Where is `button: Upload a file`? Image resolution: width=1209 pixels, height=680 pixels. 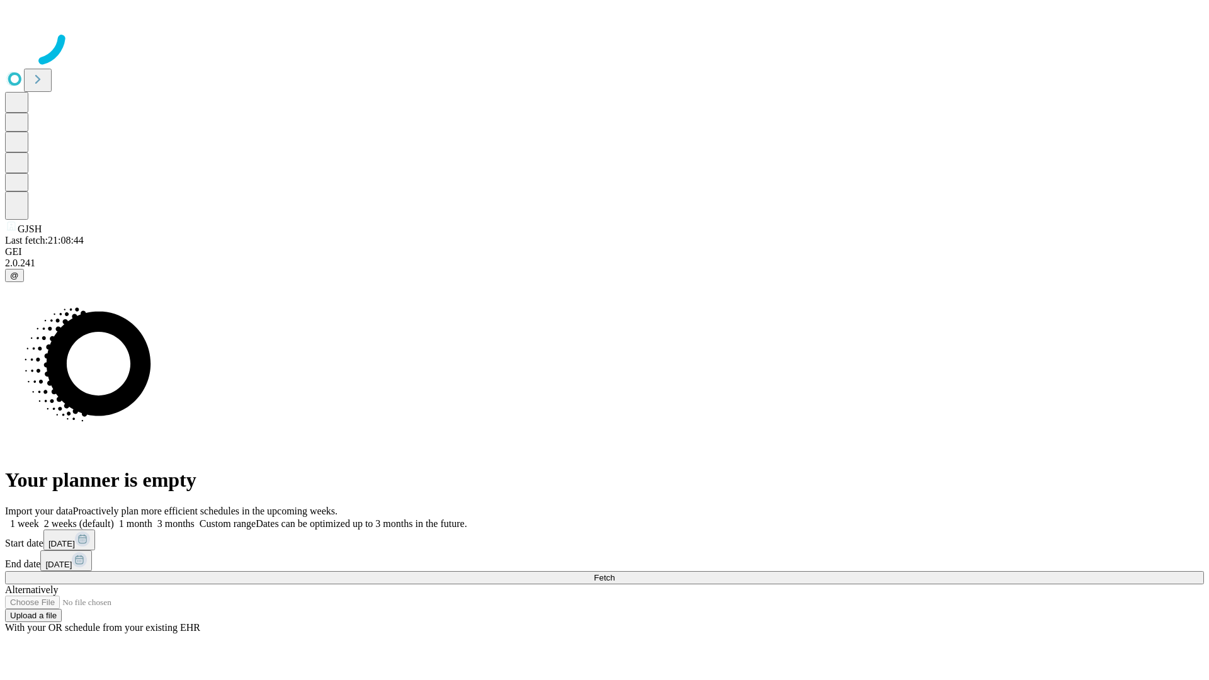
button: Upload a file is located at coordinates (33, 615).